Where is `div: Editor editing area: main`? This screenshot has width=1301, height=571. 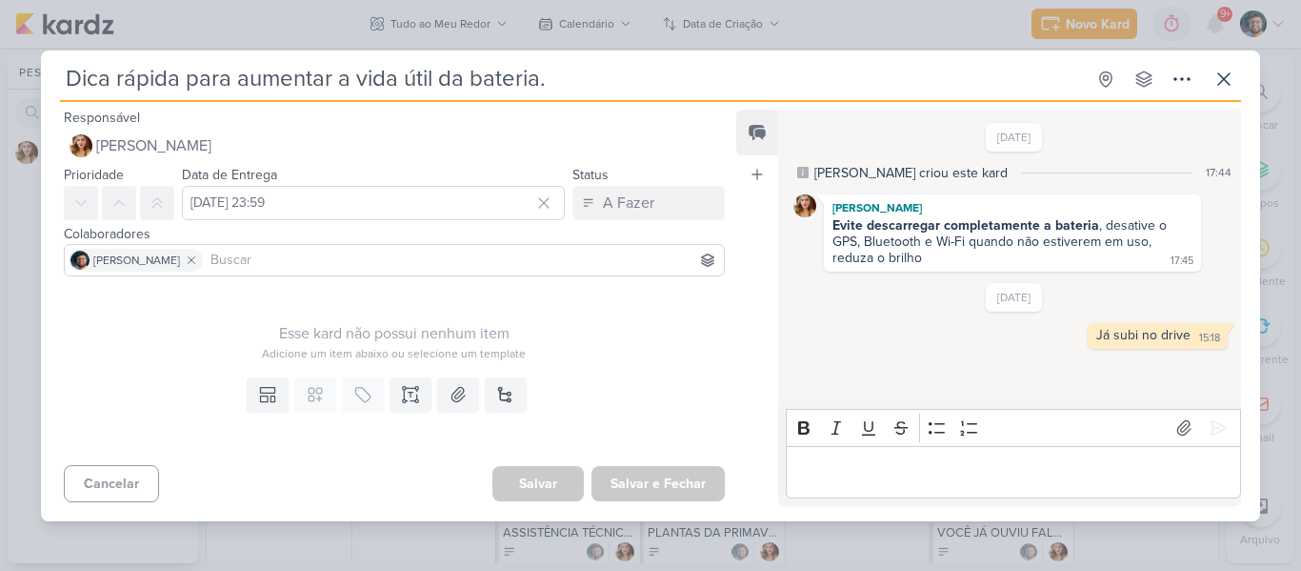
div: Editor editing area: main is located at coordinates (1014, 472).